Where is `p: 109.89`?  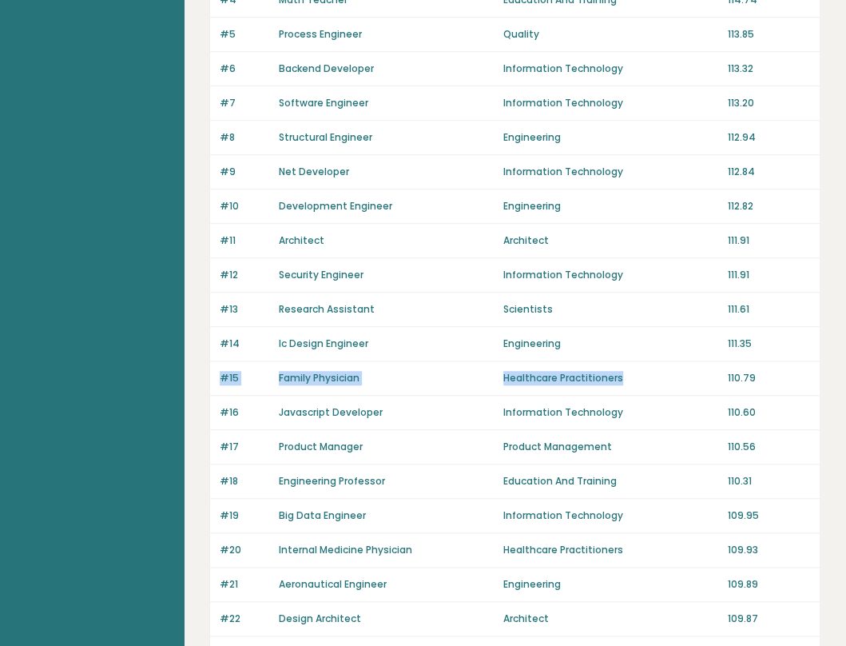 p: 109.89 is located at coordinates (769, 584).